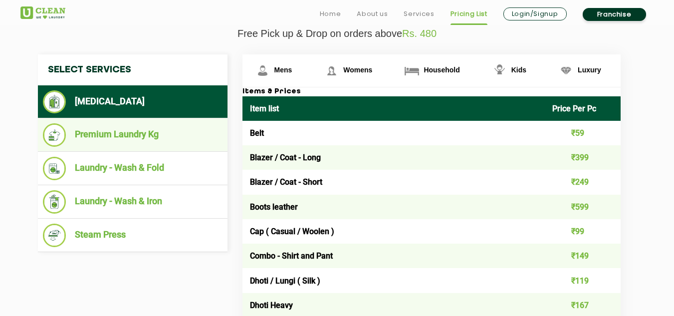 The width and height of the screenshot is (674, 316). What do you see at coordinates (337, 33) in the screenshot?
I see `p: Free Pick up & Drop on orders above` at bounding box center [337, 33].